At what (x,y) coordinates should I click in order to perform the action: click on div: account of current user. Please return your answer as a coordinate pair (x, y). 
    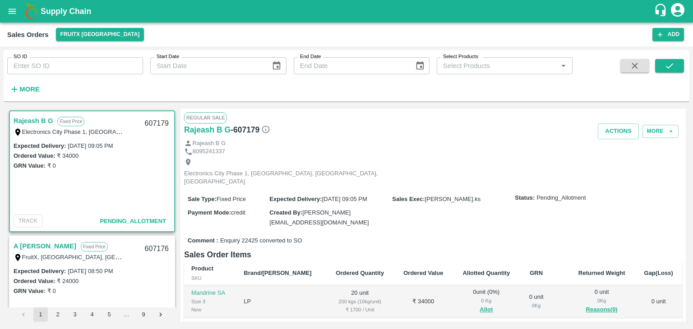
    Looking at the image, I should click on (677, 11).